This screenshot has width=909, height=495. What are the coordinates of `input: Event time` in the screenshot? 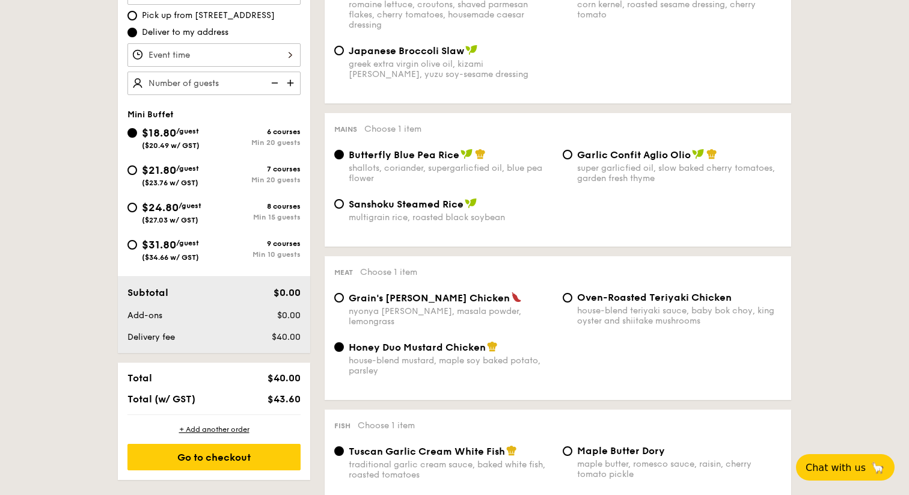 It's located at (214, 55).